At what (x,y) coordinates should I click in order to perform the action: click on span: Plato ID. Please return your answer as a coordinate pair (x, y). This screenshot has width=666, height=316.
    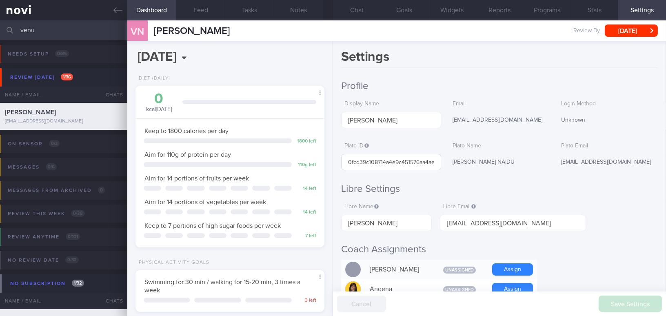
    Looking at the image, I should click on (357, 146).